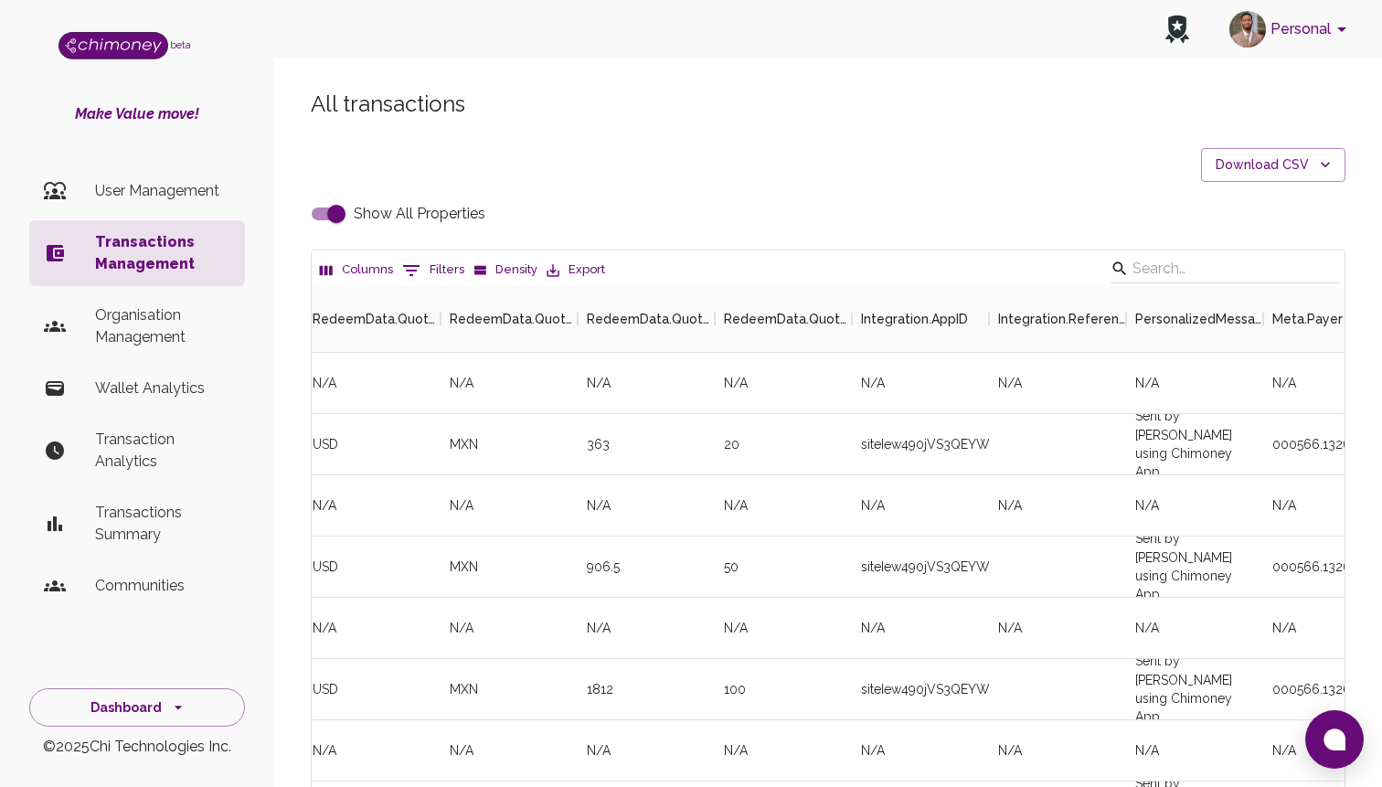 This screenshot has height=787, width=1382. Describe the element at coordinates (1273, 165) in the screenshot. I see `button: Download CSV` at that location.